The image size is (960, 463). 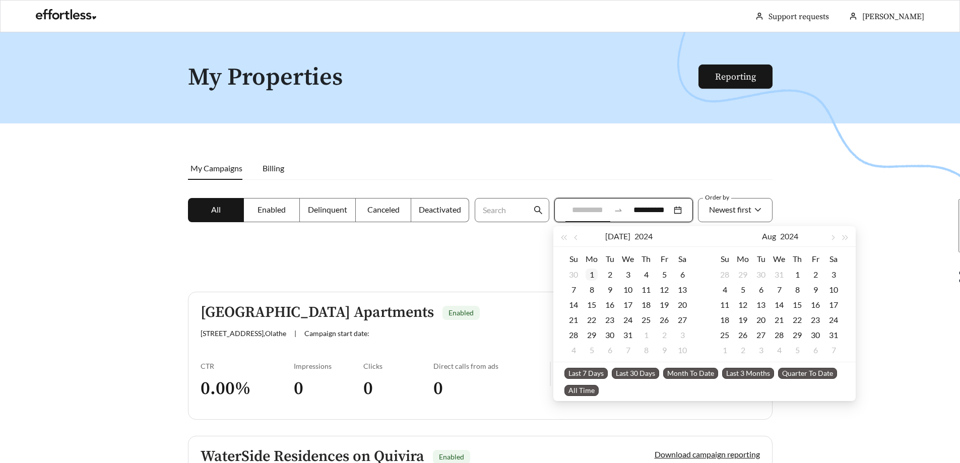 What do you see at coordinates (834, 305) in the screenshot?
I see `div: 17` at bounding box center [834, 305].